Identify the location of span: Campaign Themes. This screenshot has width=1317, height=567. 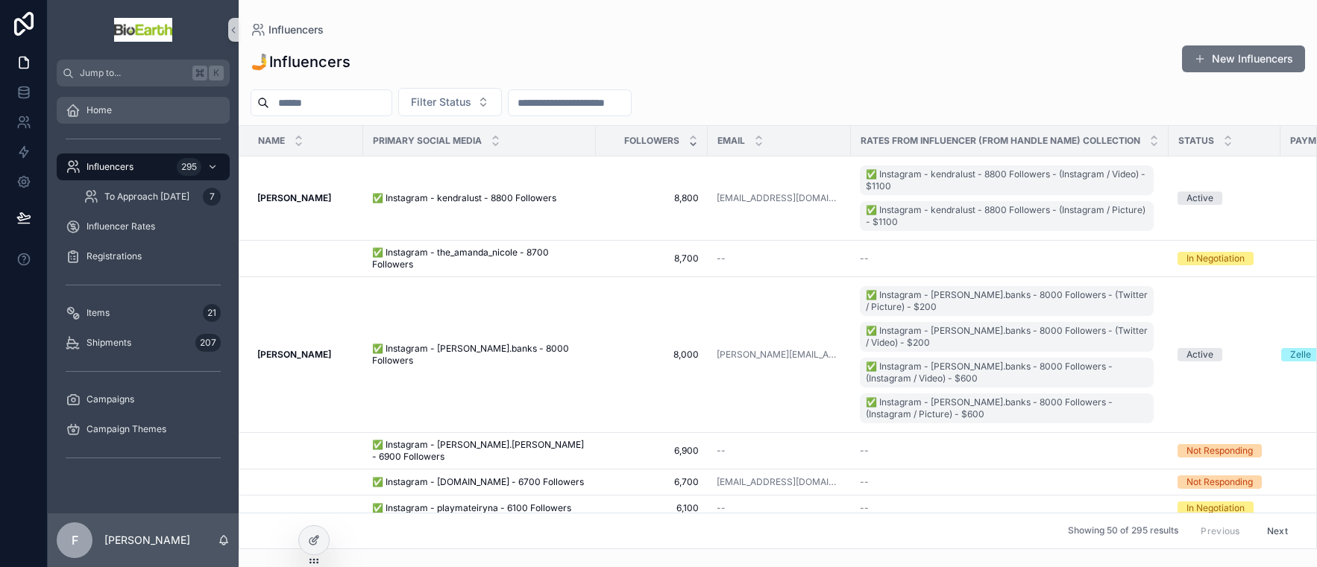
(126, 429).